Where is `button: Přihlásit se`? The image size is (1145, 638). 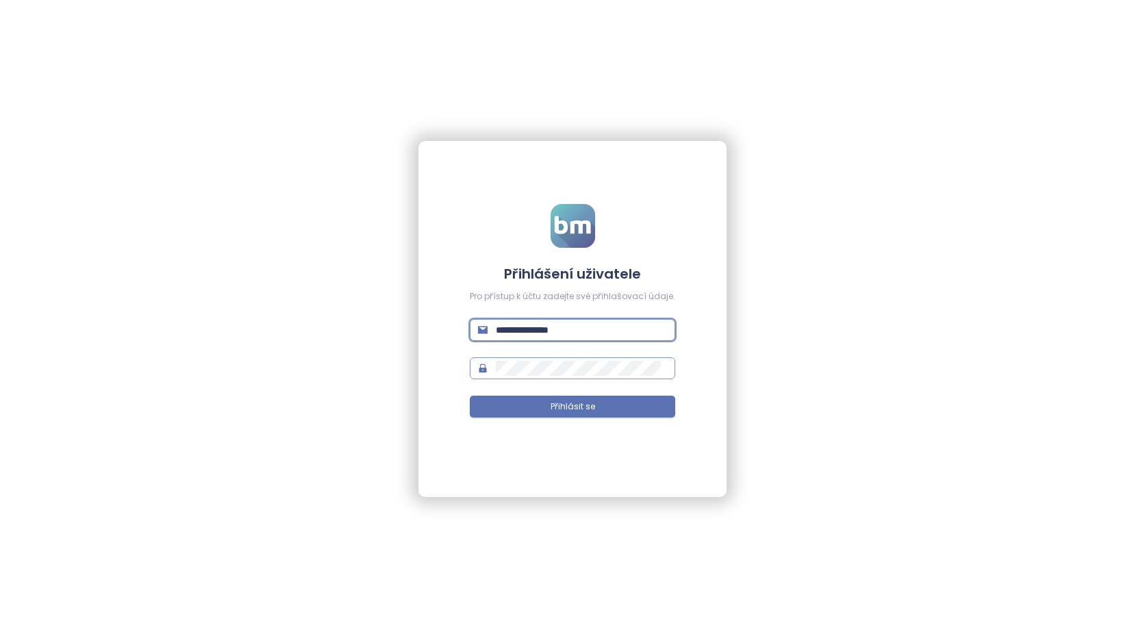
button: Přihlásit se is located at coordinates (572, 407).